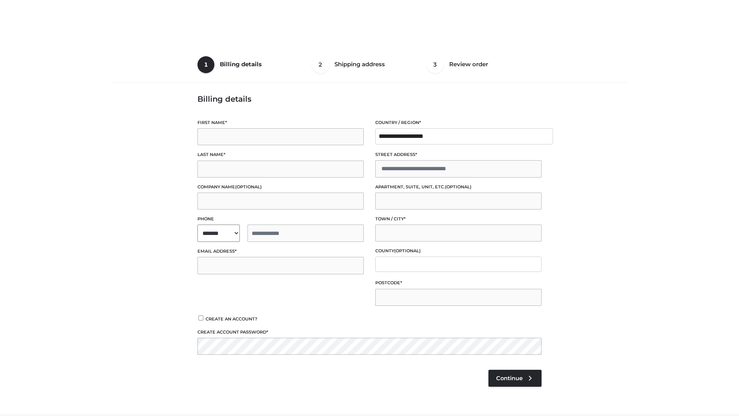 The image size is (739, 416). What do you see at coordinates (458, 282) in the screenshot?
I see `label: Postcode` at bounding box center [458, 282].